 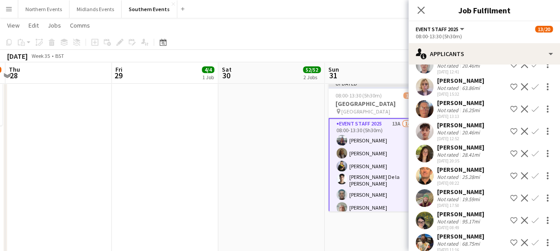 What do you see at coordinates (13, 25) in the screenshot?
I see `span: View` at bounding box center [13, 25].